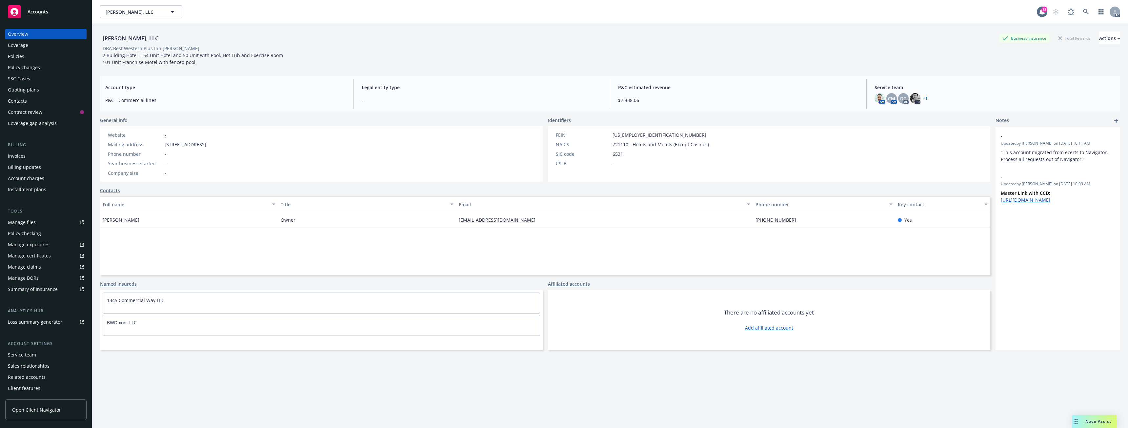 Image resolution: width=1128 pixels, height=428 pixels. What do you see at coordinates (46, 245) in the screenshot?
I see `span: Manage exposures` at bounding box center [46, 245].